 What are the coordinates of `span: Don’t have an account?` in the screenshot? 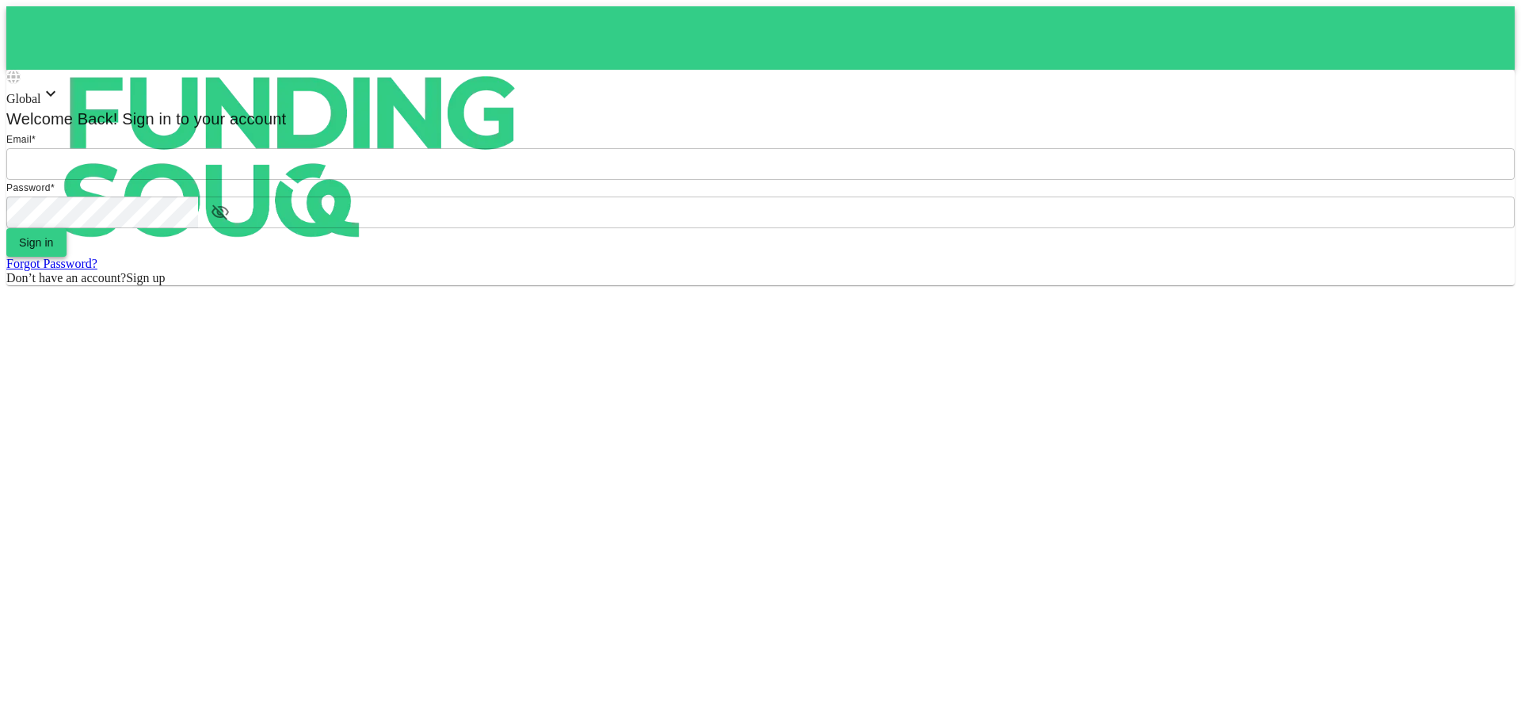 It's located at (66, 277).